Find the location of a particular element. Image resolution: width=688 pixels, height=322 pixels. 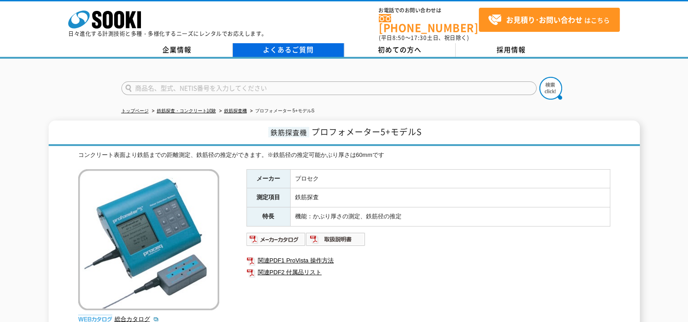

span: 鉄筋探査機 is located at coordinates (289, 132).